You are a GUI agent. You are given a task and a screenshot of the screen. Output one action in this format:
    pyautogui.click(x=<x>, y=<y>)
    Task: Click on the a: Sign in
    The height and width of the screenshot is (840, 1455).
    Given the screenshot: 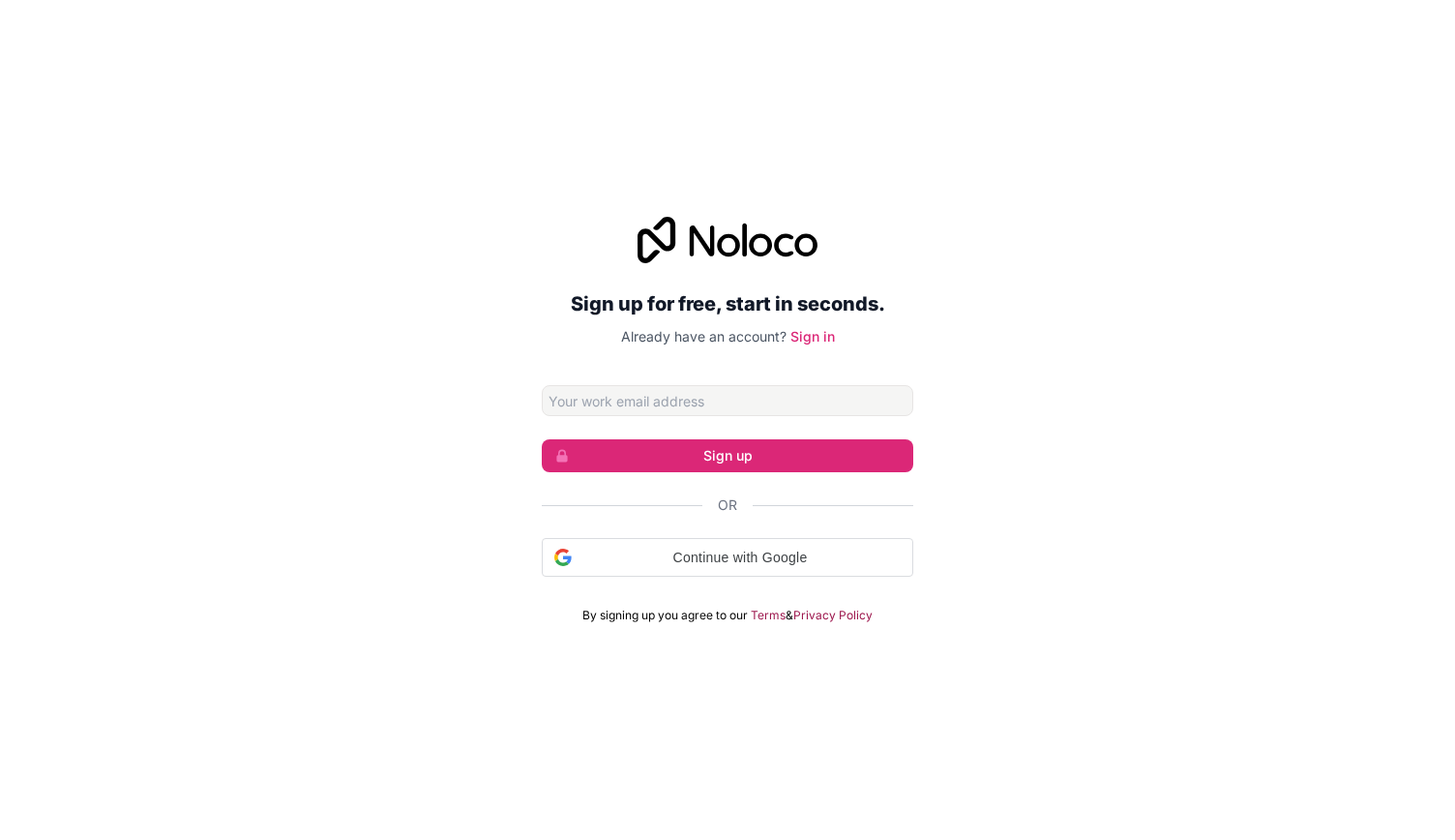 What is the action you would take?
    pyautogui.click(x=813, y=336)
    